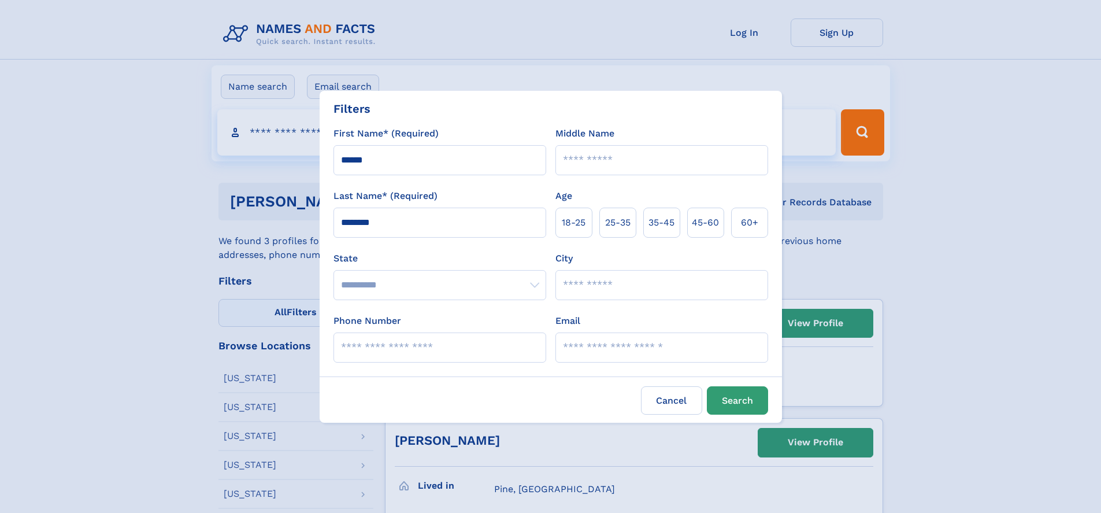  I want to click on label: State, so click(440, 258).